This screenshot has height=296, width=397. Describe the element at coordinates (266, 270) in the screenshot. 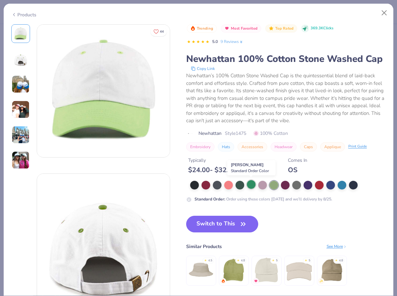

I see `img: Big Accessories 6-Panel Twill Unstructured Cap` at that location.